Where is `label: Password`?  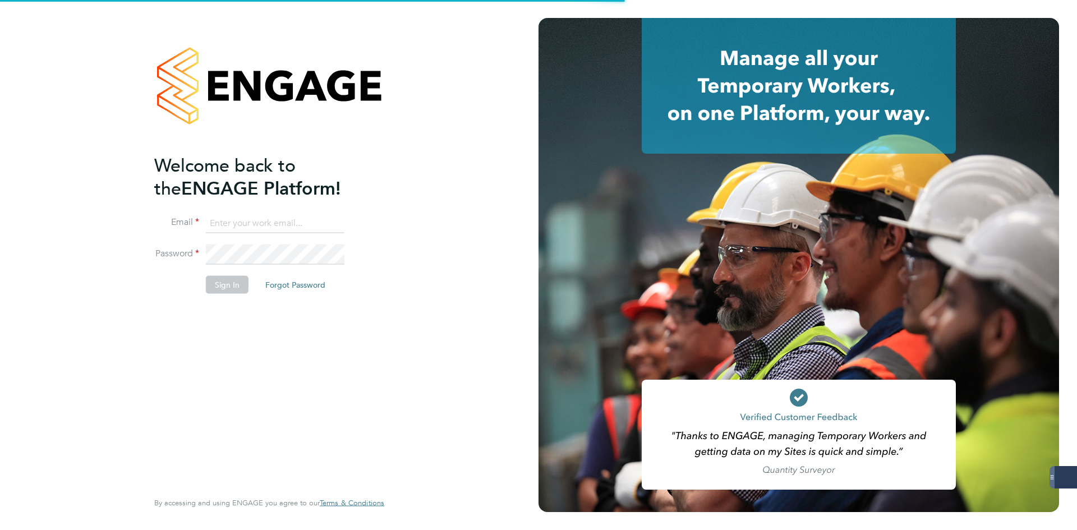 label: Password is located at coordinates (177, 254).